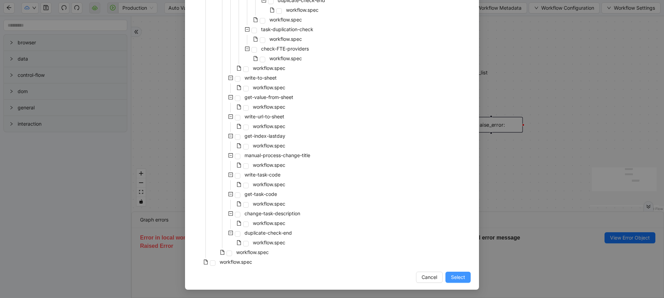 This screenshot has width=664, height=298. I want to click on span: get-task-code, so click(261, 194).